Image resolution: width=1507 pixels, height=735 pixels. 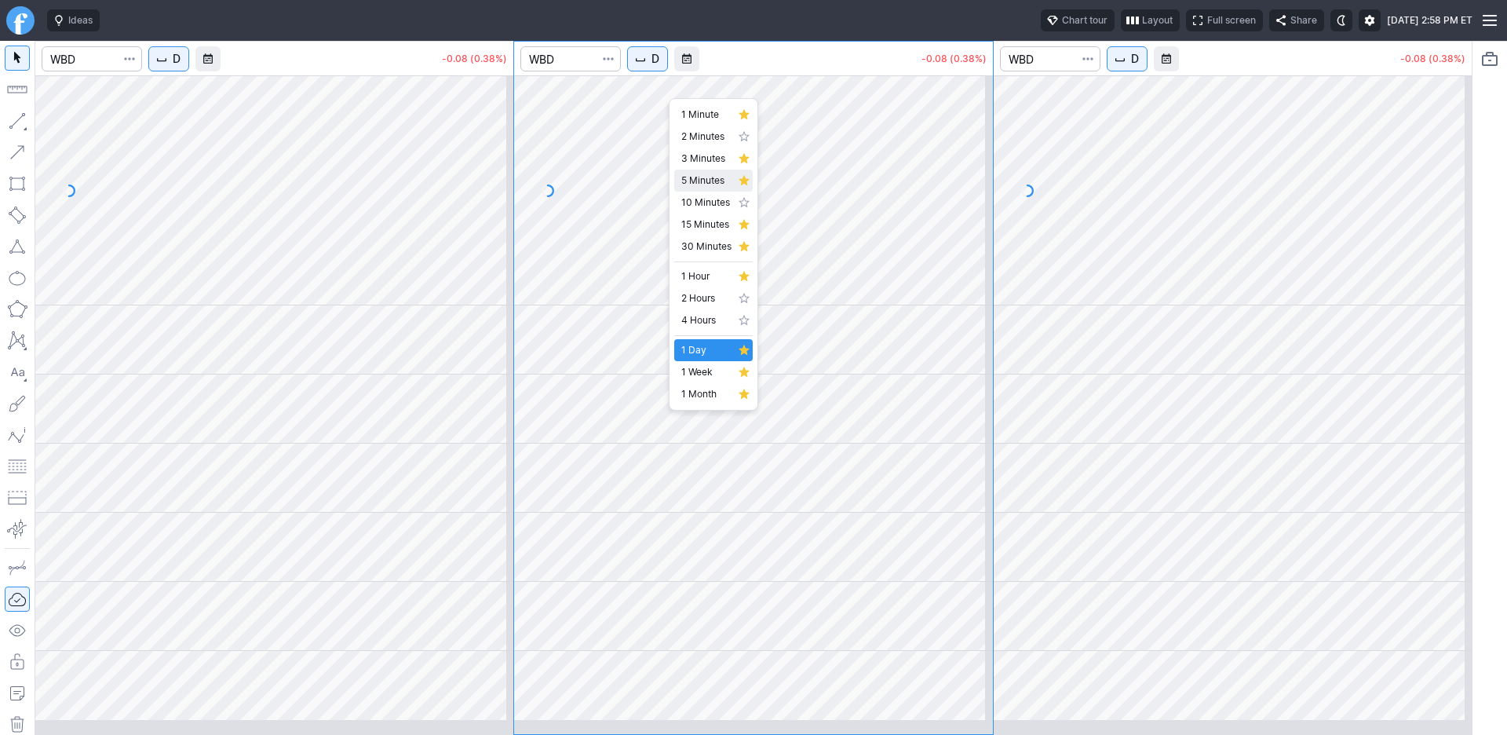 I want to click on span: 1 Minute, so click(x=706, y=115).